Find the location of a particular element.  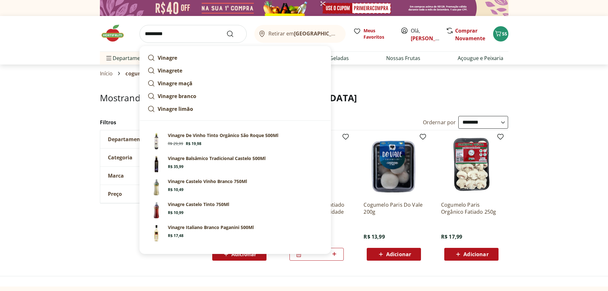

input: search is located at coordinates (193, 34).